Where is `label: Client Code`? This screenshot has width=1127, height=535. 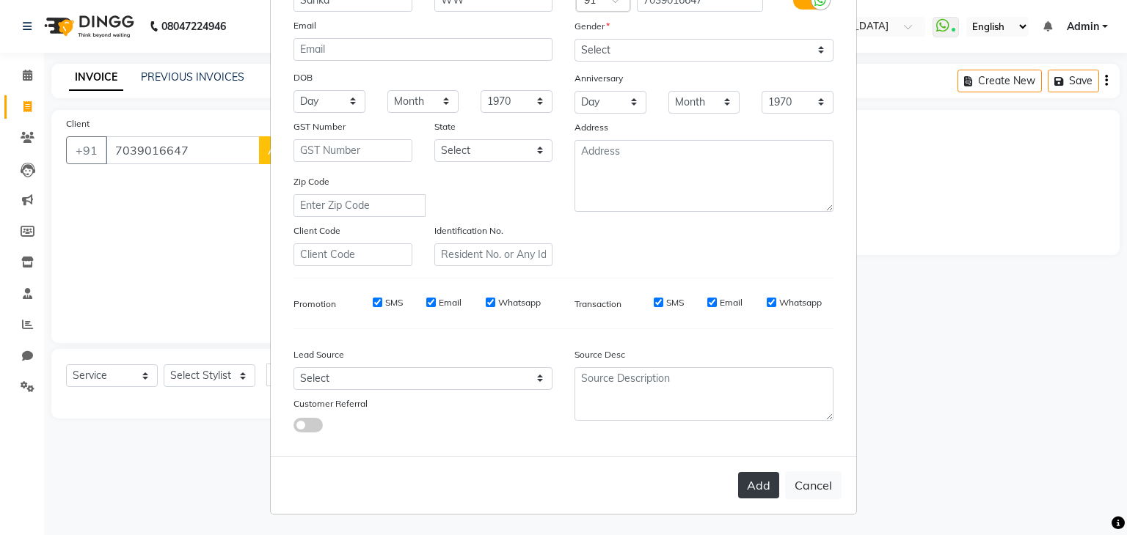
label: Client Code is located at coordinates (317, 231).